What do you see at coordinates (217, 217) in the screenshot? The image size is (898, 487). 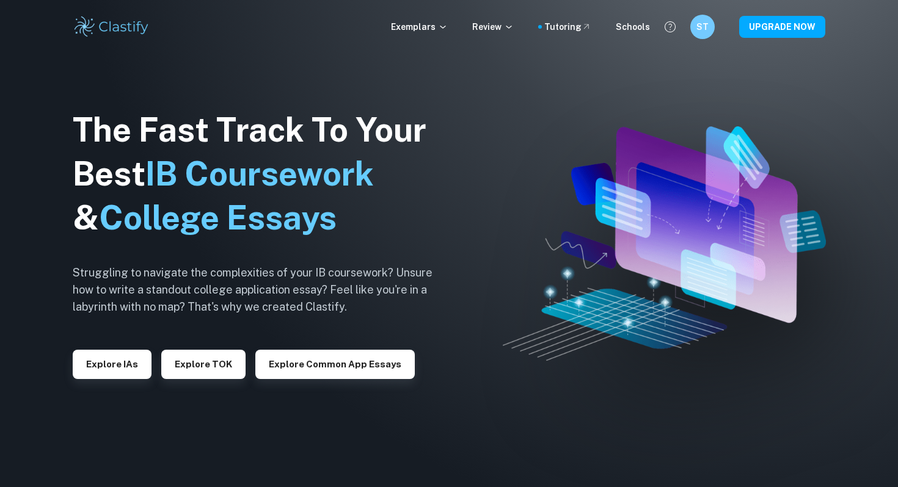 I see `span: College Essays` at bounding box center [217, 217].